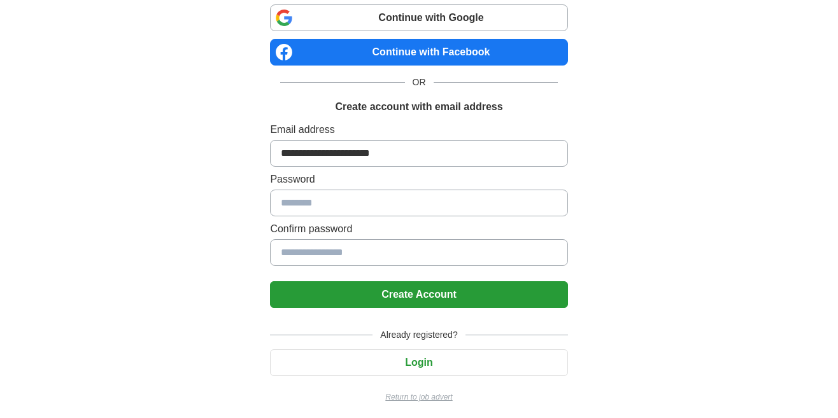 The image size is (838, 418). What do you see at coordinates (418, 362) in the screenshot?
I see `a: Login` at bounding box center [418, 362].